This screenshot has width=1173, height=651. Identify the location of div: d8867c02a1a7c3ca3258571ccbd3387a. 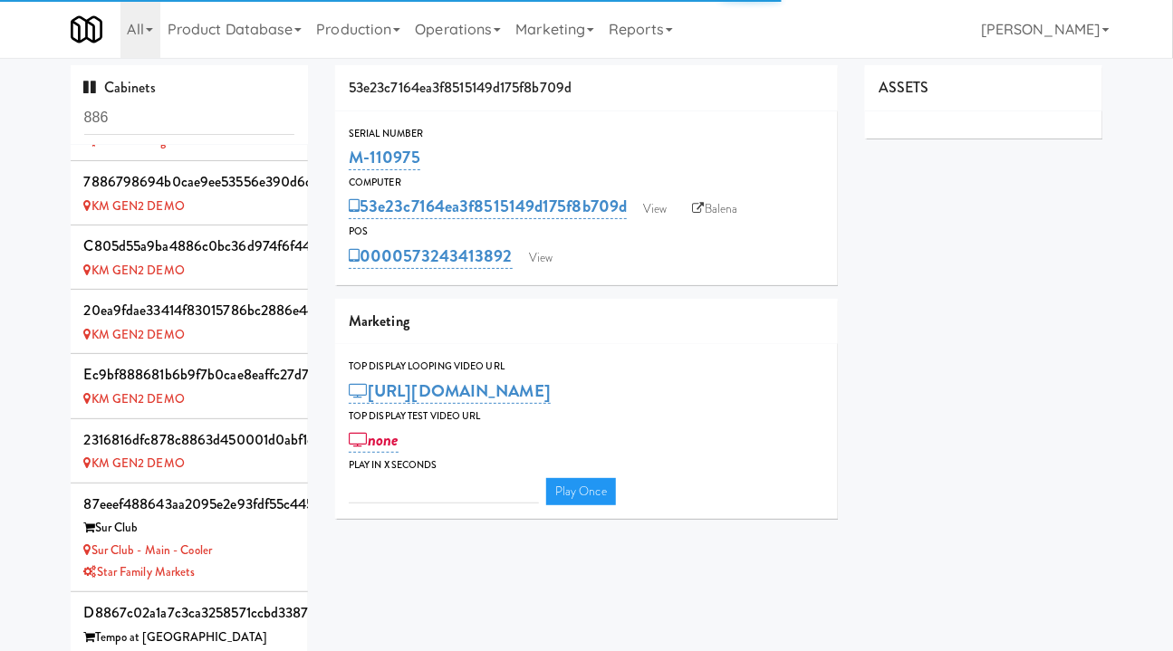
(189, 613).